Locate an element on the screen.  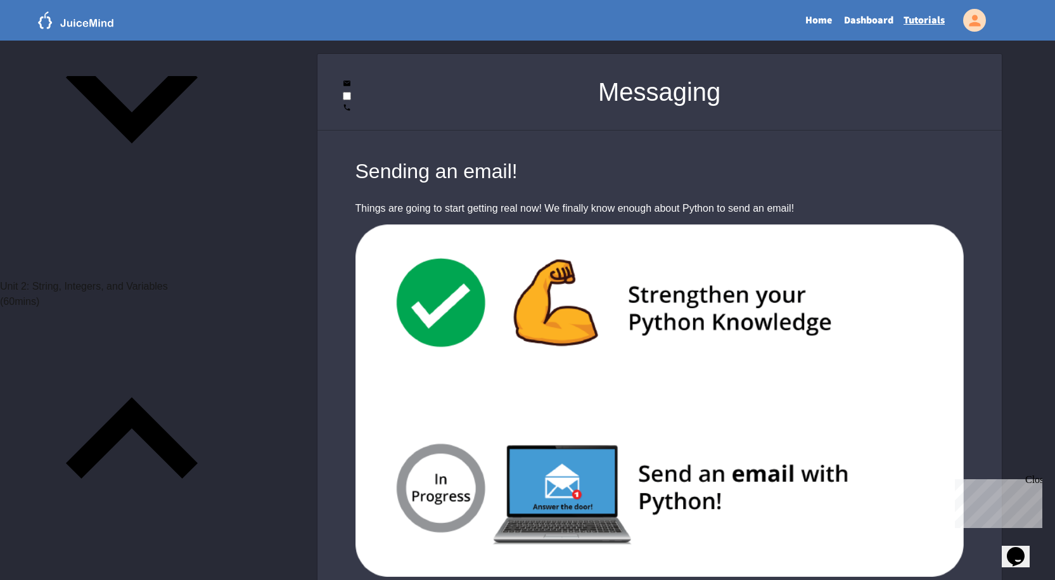
a: Dashboard is located at coordinates (868, 20).